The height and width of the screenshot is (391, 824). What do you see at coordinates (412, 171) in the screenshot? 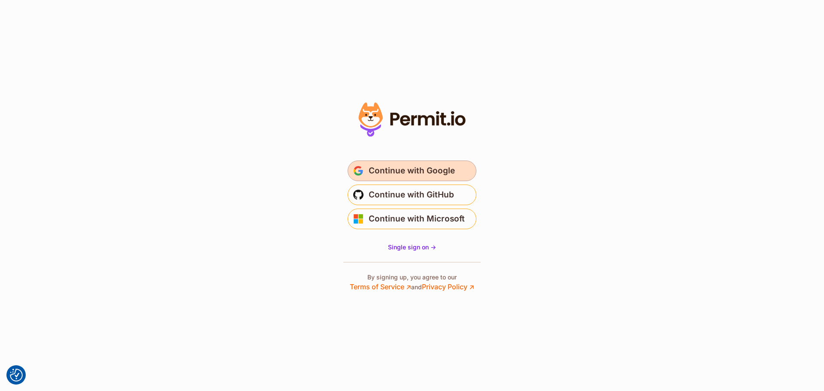
I see `span: Continue with Google` at bounding box center [412, 171].